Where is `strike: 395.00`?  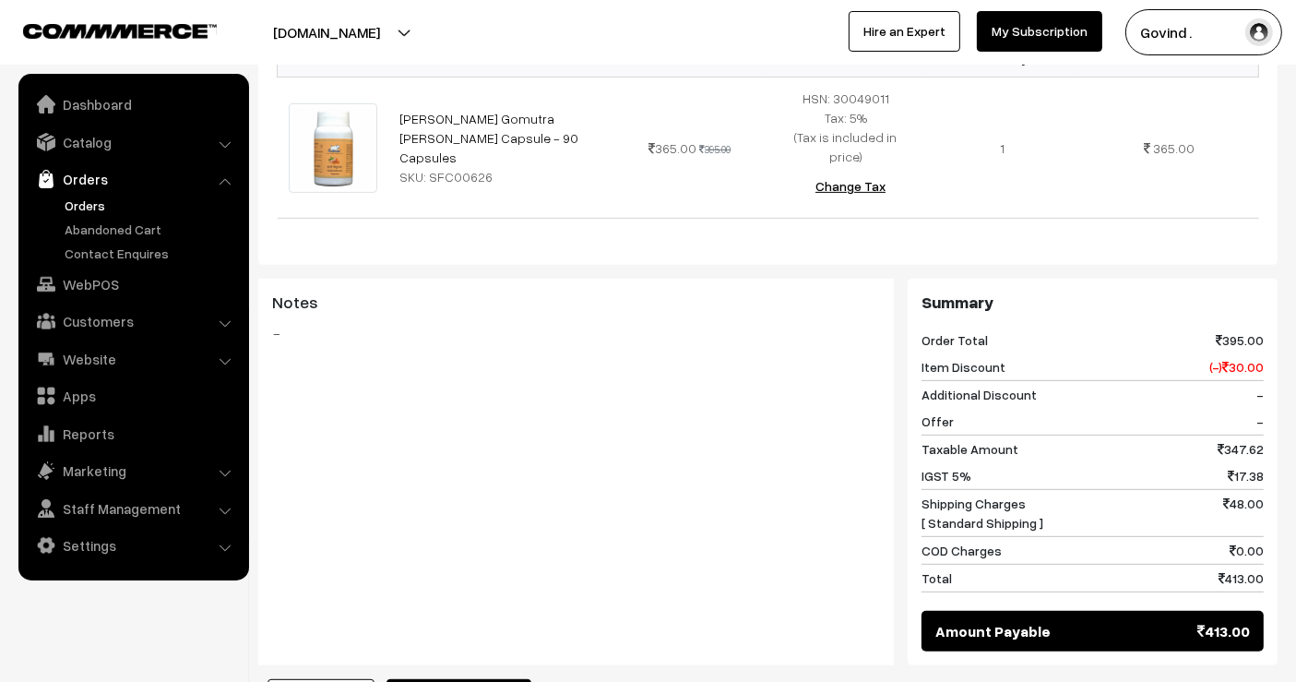 strike: 395.00 is located at coordinates (715, 149).